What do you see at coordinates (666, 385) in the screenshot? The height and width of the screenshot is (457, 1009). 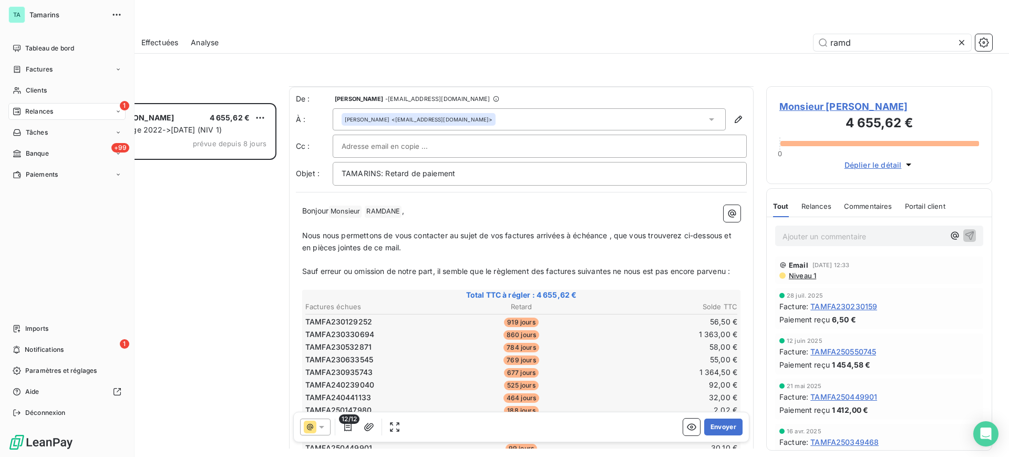 I see `td: 92,00 €` at bounding box center [666, 385].